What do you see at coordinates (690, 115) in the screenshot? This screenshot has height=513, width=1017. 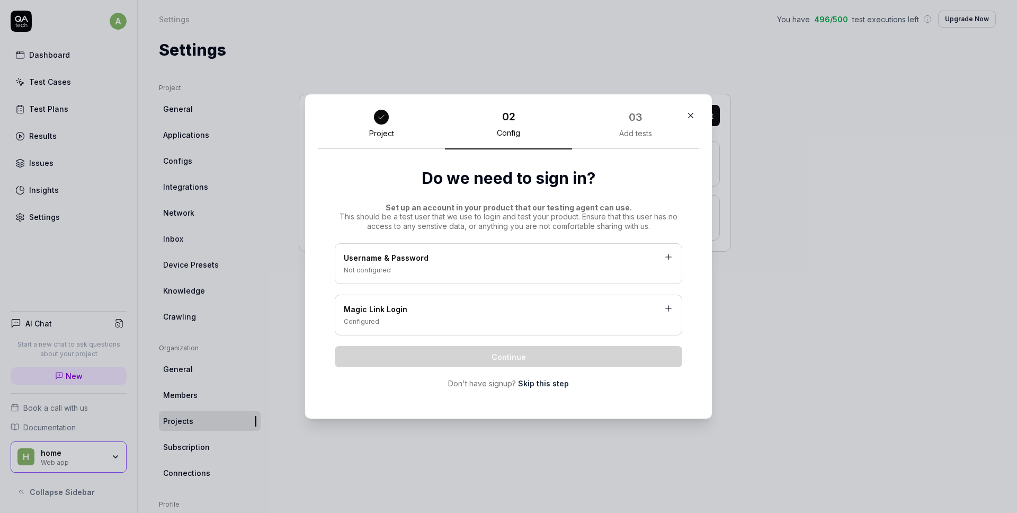 I see `button: Close Modal` at bounding box center [690, 115].